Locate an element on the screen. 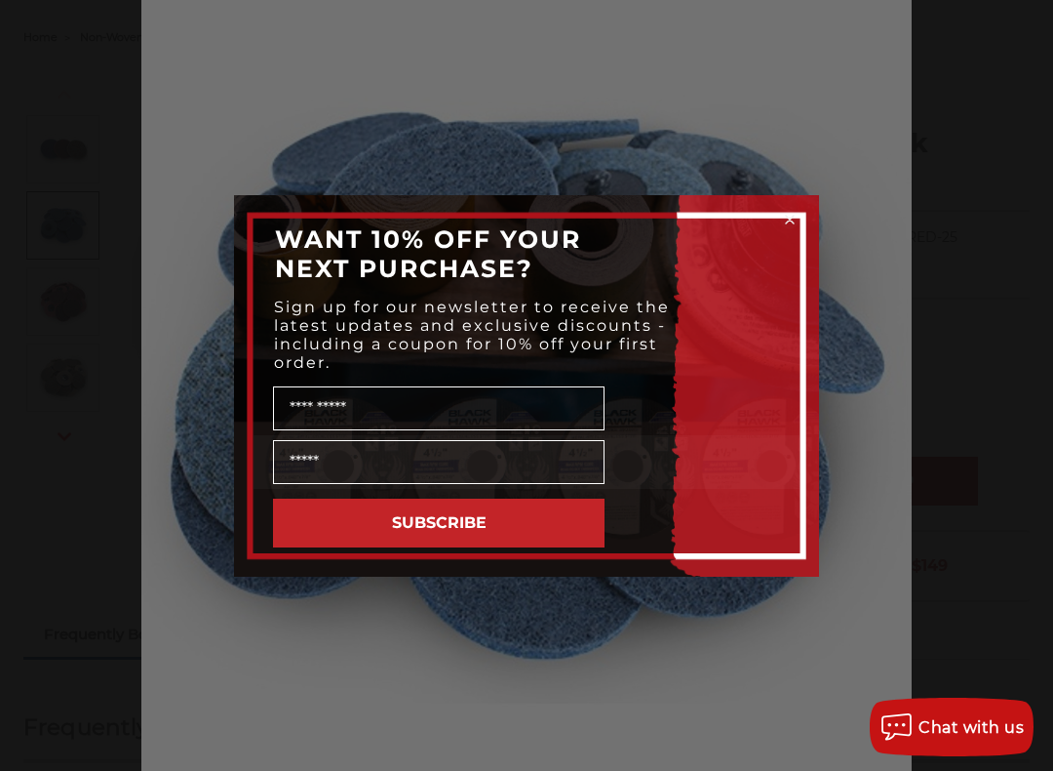 Image resolution: width=1053 pixels, height=771 pixels. span: Sign up for our newsletter to receive the latest updates and exclusive discounts - including a co... is located at coordinates (472, 335).